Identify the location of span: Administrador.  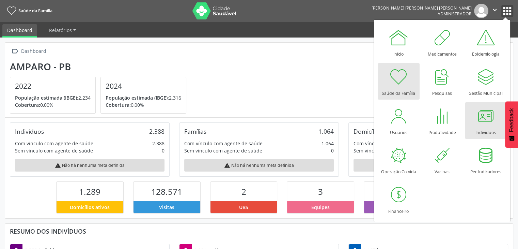
(455, 14).